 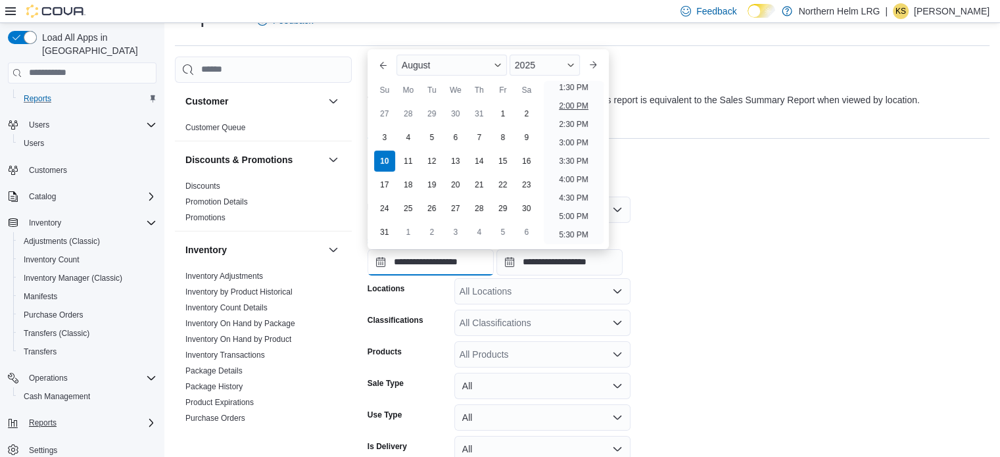 What do you see at coordinates (87, 260) in the screenshot?
I see `button: Inventory Count` at bounding box center [87, 260].